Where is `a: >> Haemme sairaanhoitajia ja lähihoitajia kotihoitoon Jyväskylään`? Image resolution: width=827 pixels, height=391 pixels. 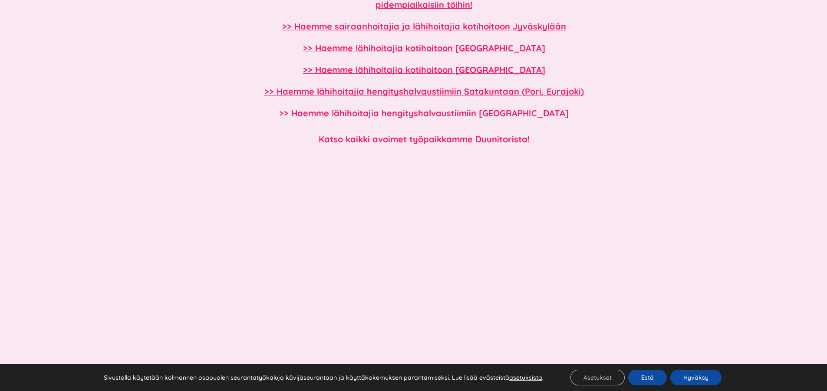
a: >> Haemme sairaanhoitajia ja lähihoitajia kotihoitoon Jyväskylään is located at coordinates (424, 26).